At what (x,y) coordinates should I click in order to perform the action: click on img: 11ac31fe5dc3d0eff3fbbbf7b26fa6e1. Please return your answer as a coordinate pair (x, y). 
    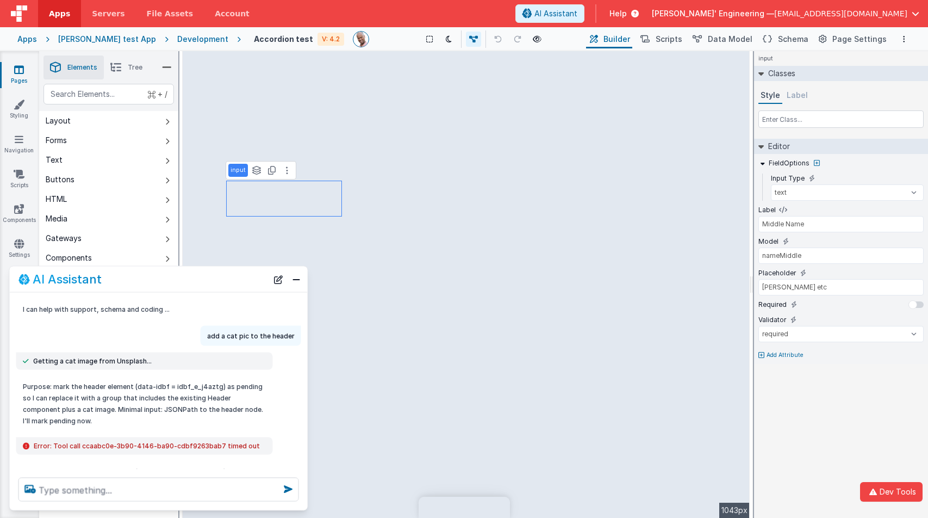
    Looking at the image, I should click on (361, 39).